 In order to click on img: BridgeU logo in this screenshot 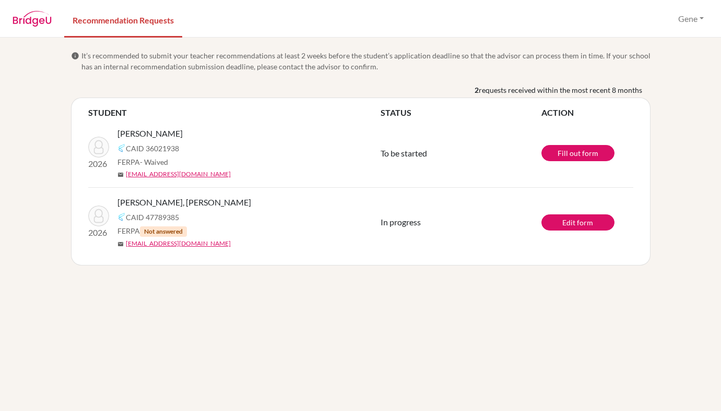, I will do `click(32, 19)`.